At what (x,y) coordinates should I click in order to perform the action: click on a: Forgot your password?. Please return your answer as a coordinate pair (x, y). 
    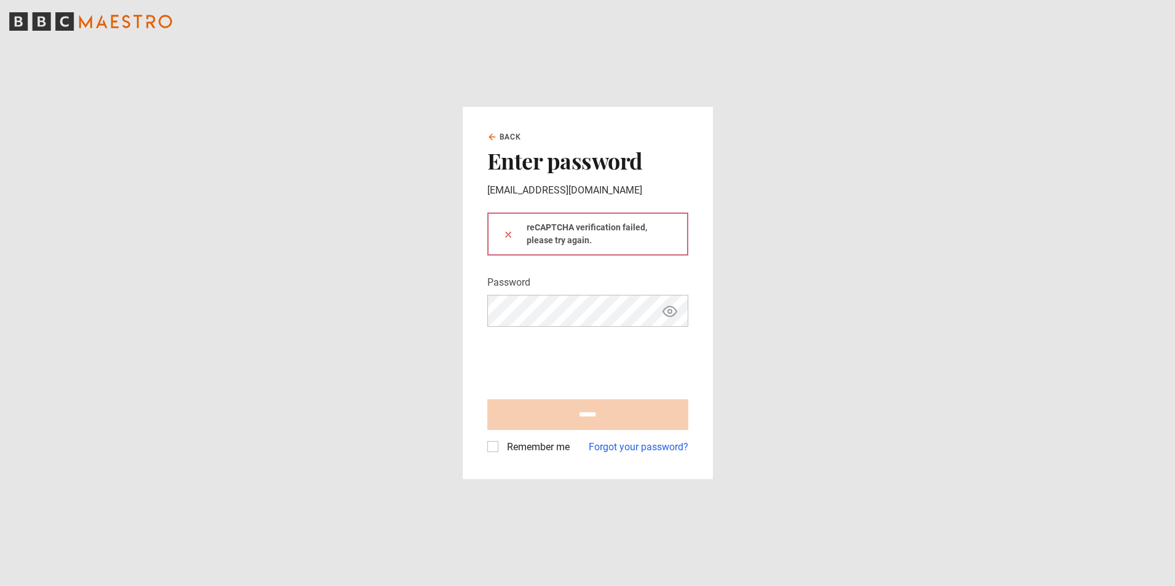
    Looking at the image, I should click on (639, 447).